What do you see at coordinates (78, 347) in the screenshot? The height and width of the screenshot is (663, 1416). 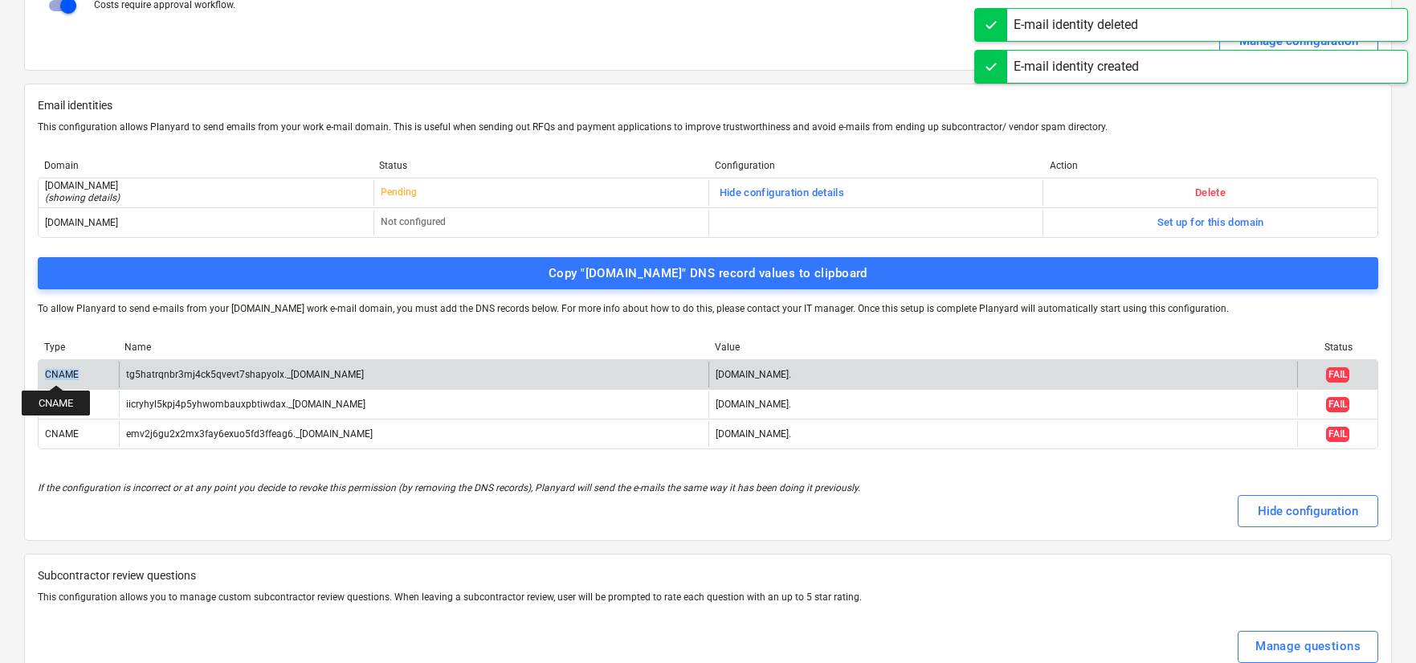 I see `div: Type` at bounding box center [78, 347].